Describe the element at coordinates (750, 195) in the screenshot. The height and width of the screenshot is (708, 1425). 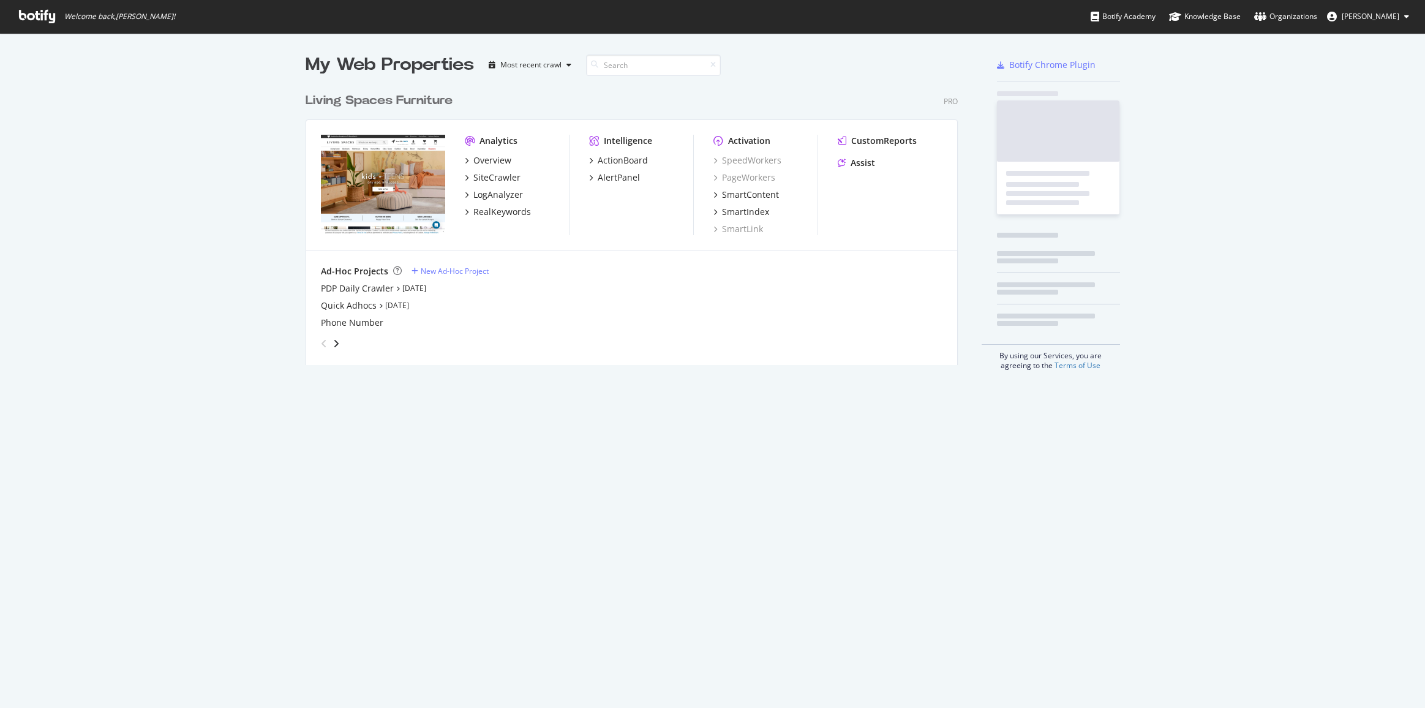
I see `div: SmartContent` at that location.